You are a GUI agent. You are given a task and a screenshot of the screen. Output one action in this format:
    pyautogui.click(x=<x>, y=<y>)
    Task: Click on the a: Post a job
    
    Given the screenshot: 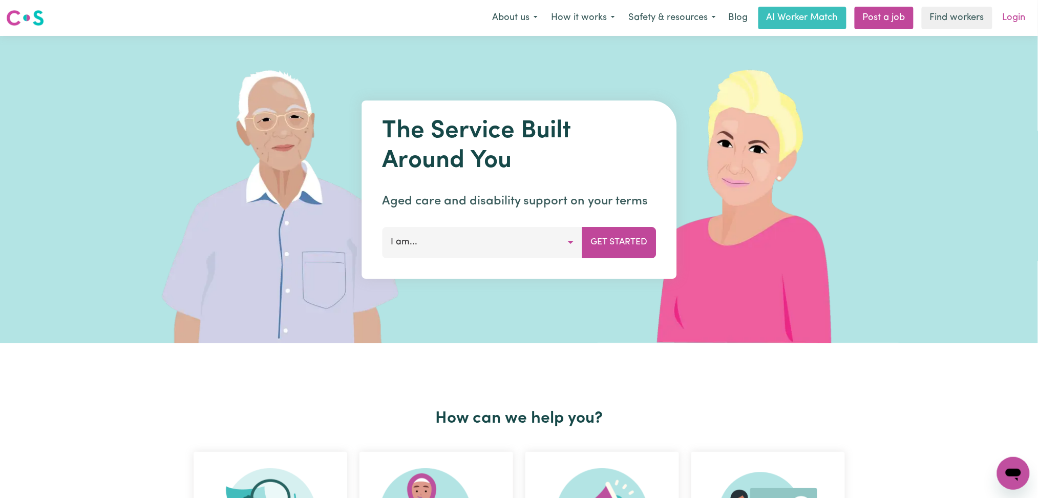 What is the action you would take?
    pyautogui.click(x=884, y=18)
    